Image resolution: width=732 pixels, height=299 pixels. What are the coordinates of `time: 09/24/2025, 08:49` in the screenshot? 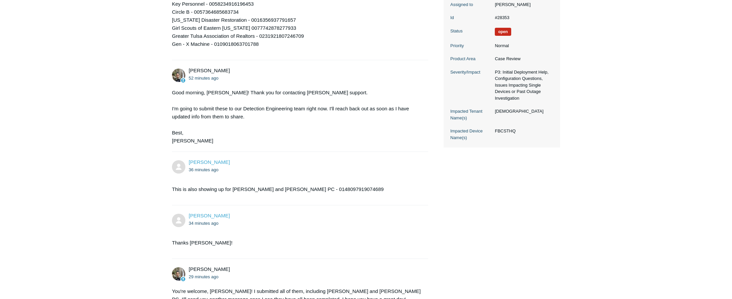 It's located at (203, 223).